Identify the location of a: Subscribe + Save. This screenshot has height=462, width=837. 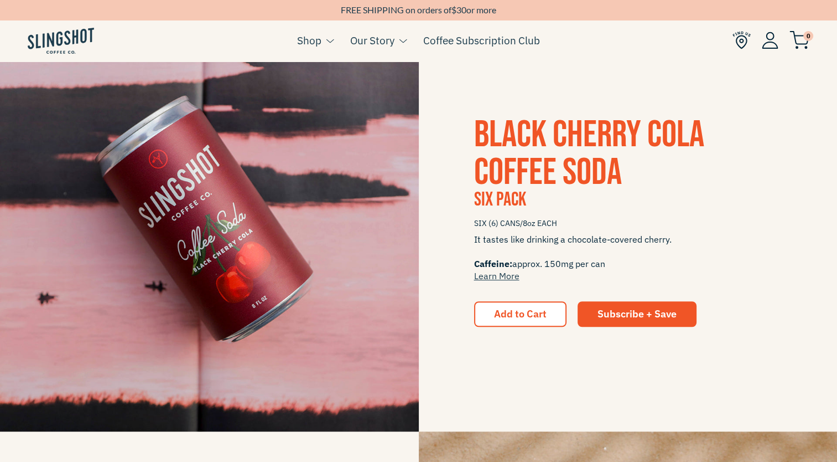
(637, 314).